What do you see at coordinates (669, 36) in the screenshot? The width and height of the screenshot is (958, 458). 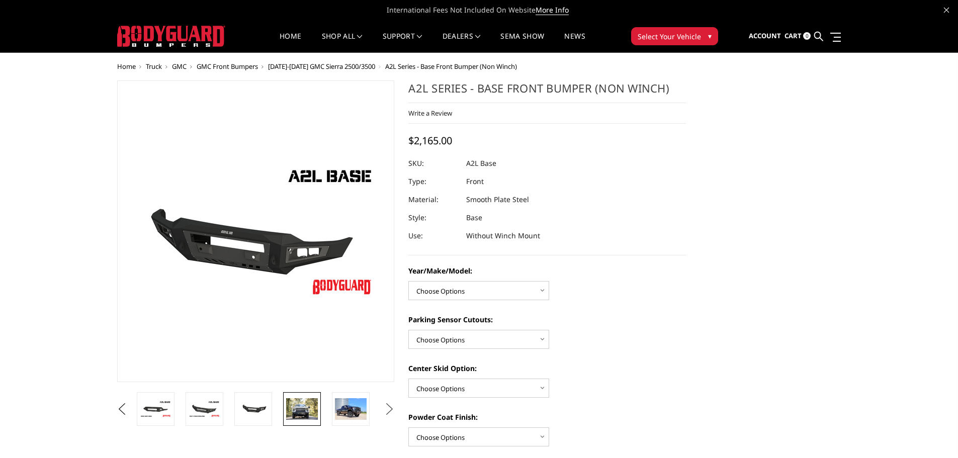 I see `span: Select Your Vehicle` at bounding box center [669, 36].